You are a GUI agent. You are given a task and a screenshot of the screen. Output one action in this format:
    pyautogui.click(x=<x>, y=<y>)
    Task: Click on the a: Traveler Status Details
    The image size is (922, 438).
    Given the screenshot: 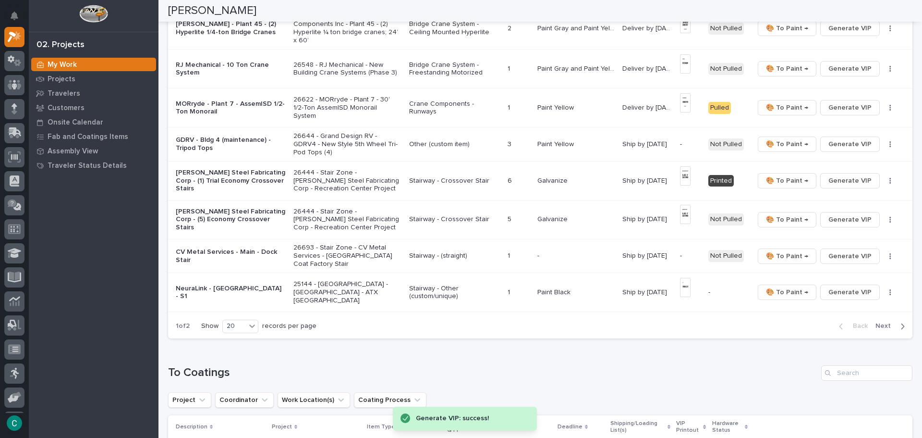 What is the action you would take?
    pyautogui.click(x=94, y=165)
    